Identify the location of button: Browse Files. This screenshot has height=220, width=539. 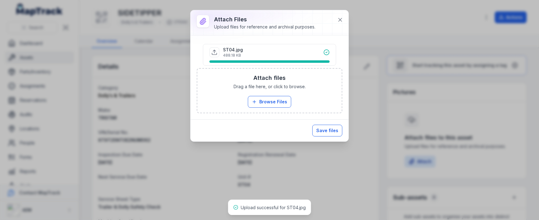
(269, 102).